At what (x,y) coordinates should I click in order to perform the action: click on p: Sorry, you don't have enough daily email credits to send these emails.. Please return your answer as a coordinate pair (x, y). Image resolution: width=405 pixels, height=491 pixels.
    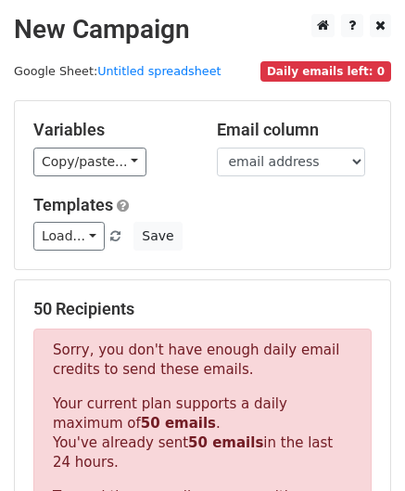
    Looking at the image, I should click on (202, 360).